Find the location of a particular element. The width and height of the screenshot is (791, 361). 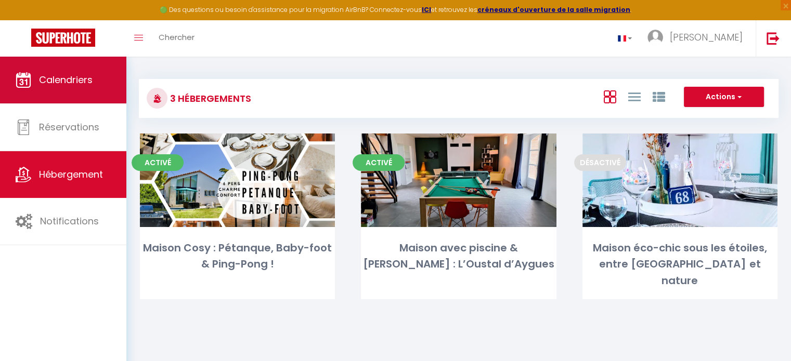

a: ICI is located at coordinates (426, 9).